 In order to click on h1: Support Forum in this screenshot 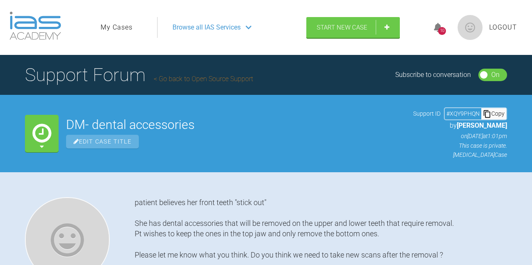, I will do `click(139, 75)`.